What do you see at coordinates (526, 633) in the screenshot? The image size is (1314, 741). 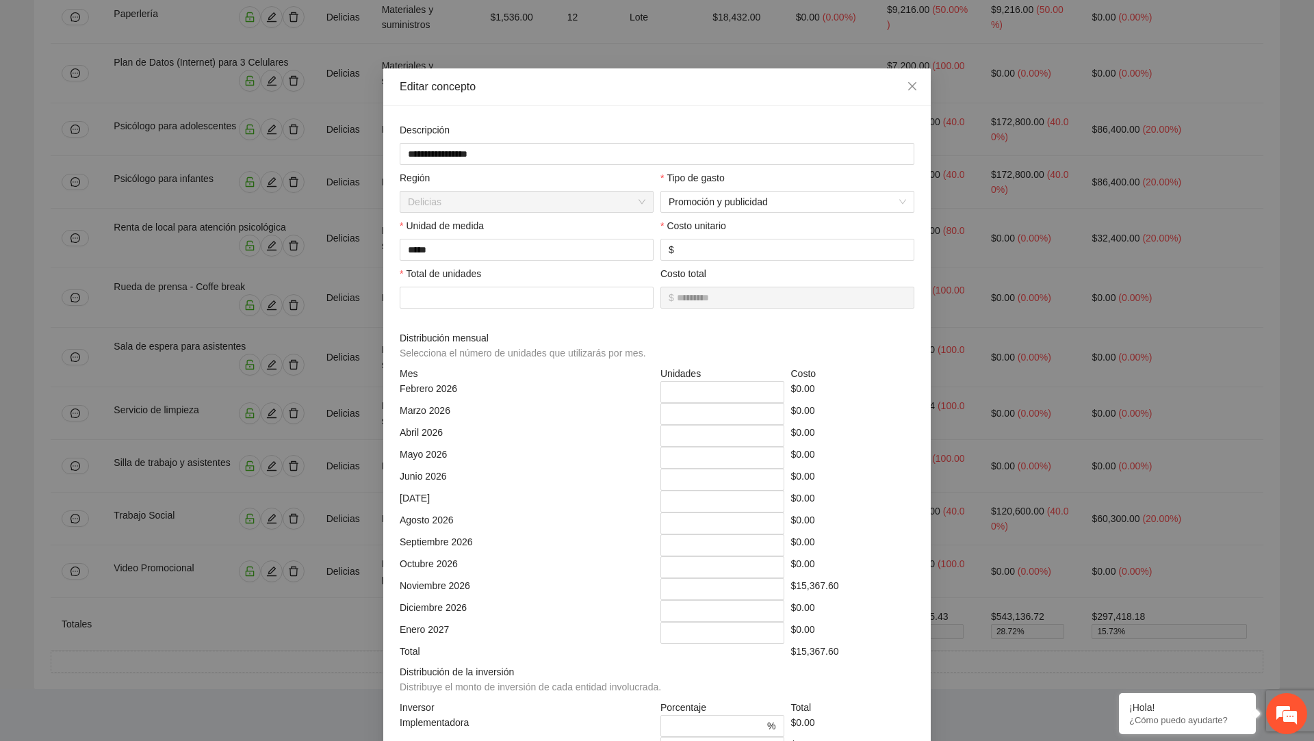 I see `div: Enero 2027` at bounding box center [526, 633].